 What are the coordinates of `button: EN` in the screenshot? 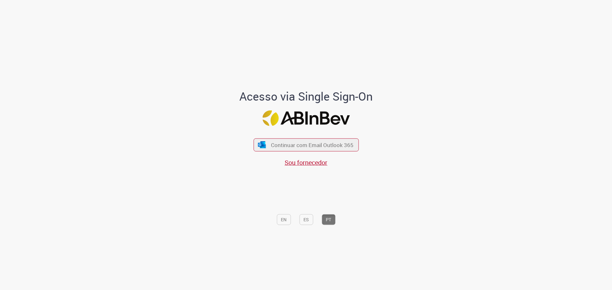 It's located at (284, 219).